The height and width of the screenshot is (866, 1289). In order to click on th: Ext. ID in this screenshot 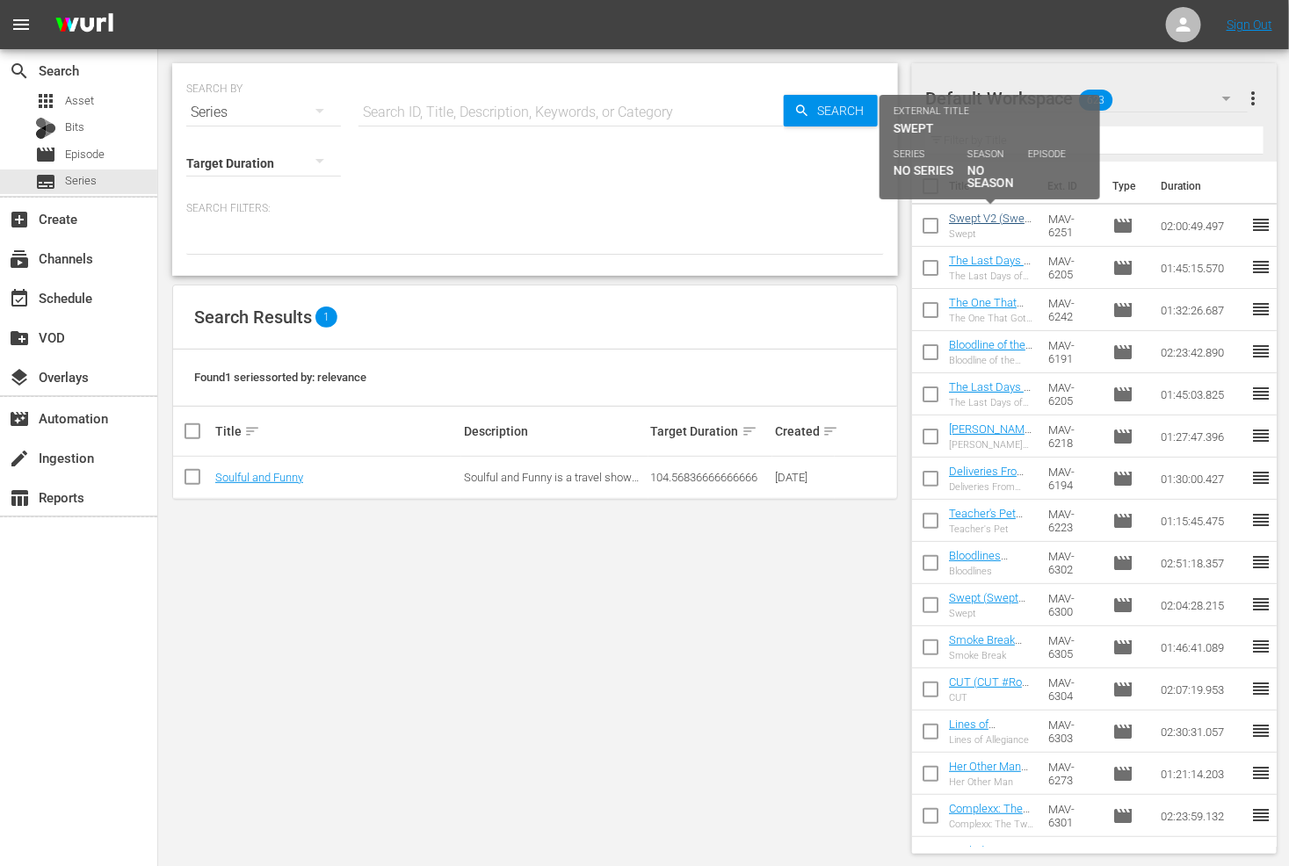, I will do `click(1070, 186)`.